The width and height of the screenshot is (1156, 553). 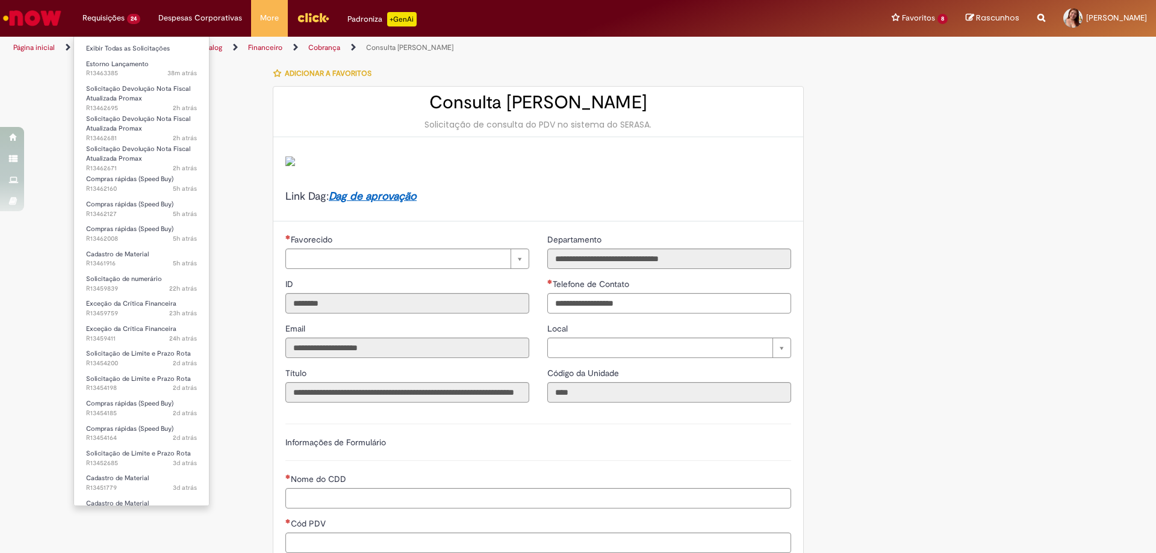 What do you see at coordinates (269, 18) in the screenshot?
I see `span: More` at bounding box center [269, 18].